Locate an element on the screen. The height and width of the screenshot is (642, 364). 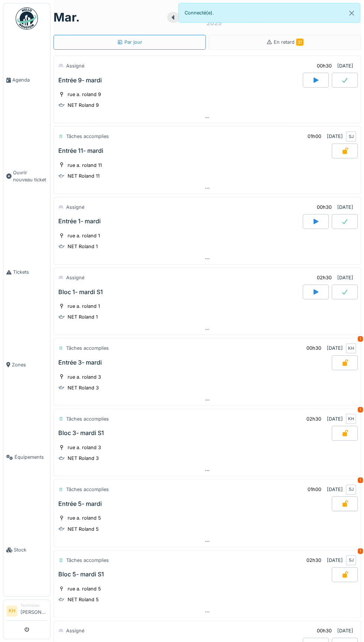
div: NET Roland 9 is located at coordinates (83, 105).